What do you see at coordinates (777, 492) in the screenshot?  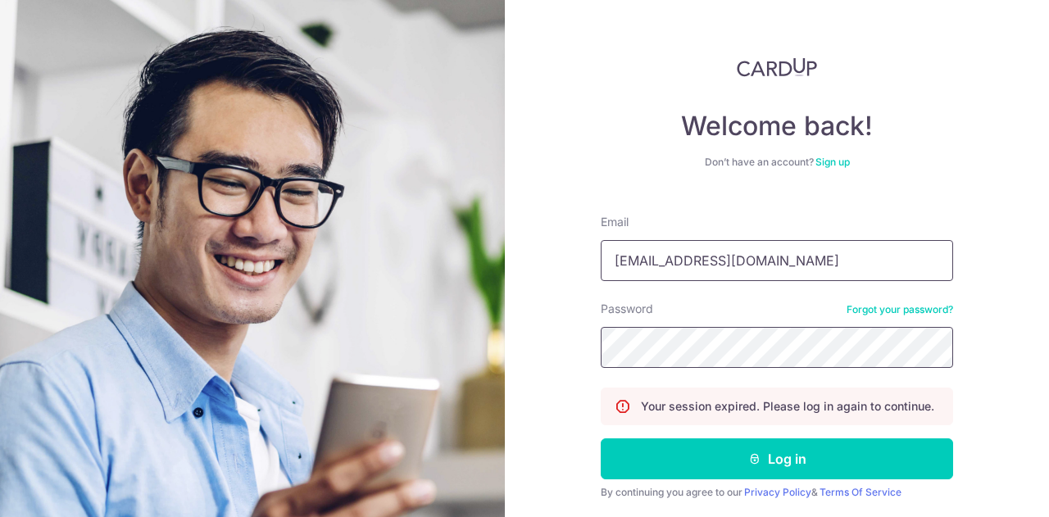 I see `div: By continuing you agree to our &` at bounding box center [777, 492].